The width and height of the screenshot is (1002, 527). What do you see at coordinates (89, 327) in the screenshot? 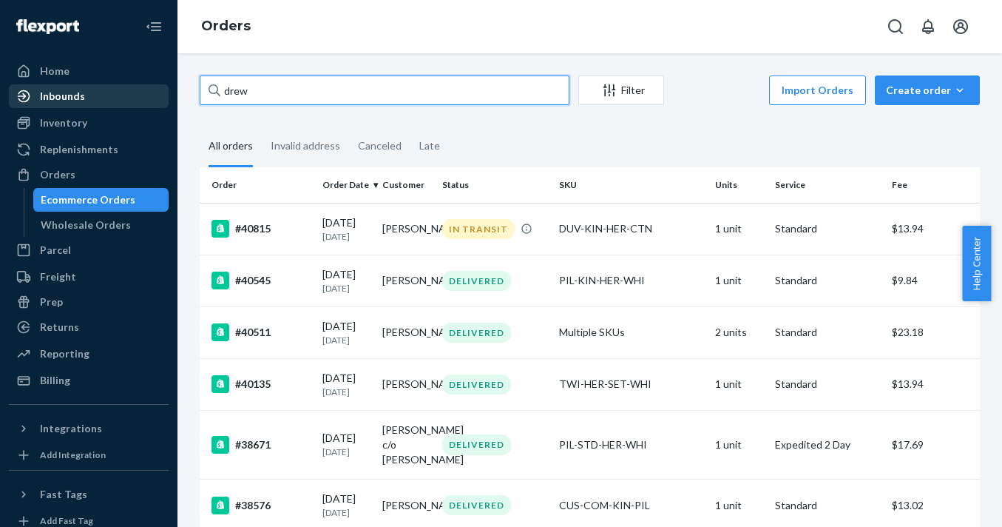
I see `a: Returns` at bounding box center [89, 327].